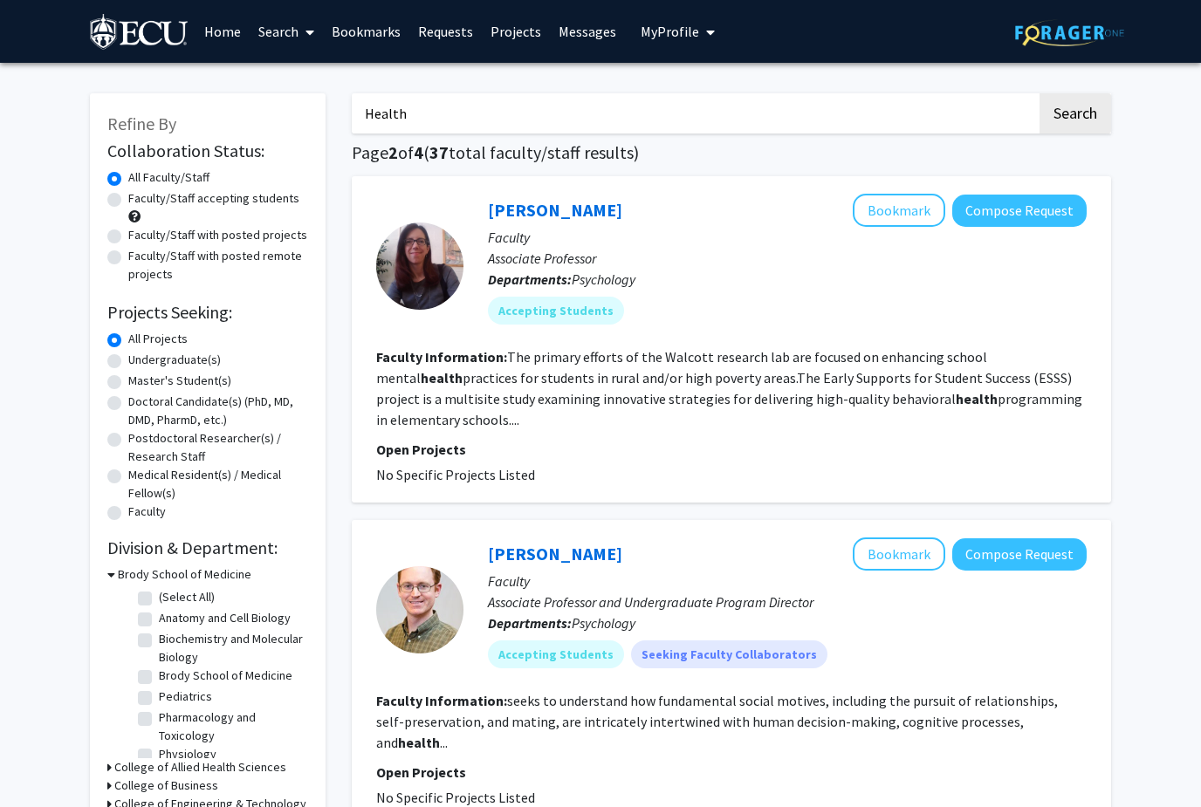 This screenshot has height=807, width=1201. What do you see at coordinates (716, 722) in the screenshot?
I see `fg-read-more: seeks to understand how fundamental social motives, including the pursuit of relationships, self-...` at bounding box center [716, 722].